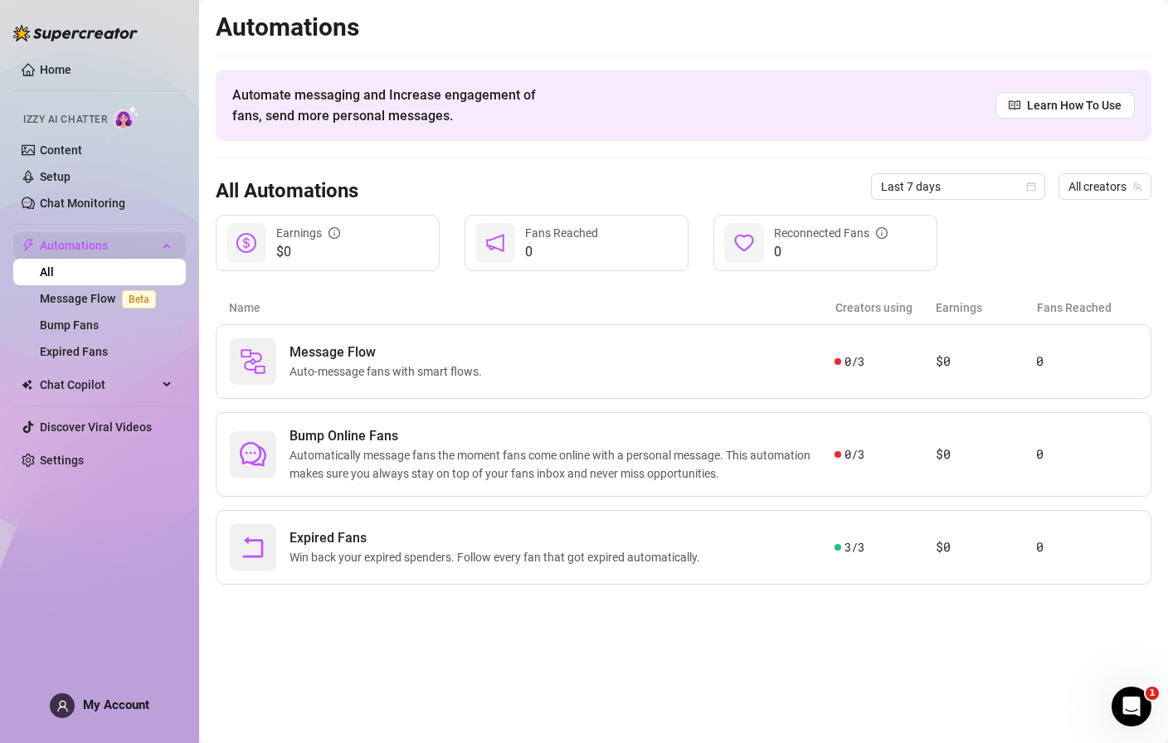 The image size is (1168, 743). Describe the element at coordinates (253, 362) in the screenshot. I see `img: svg%3e` at that location.